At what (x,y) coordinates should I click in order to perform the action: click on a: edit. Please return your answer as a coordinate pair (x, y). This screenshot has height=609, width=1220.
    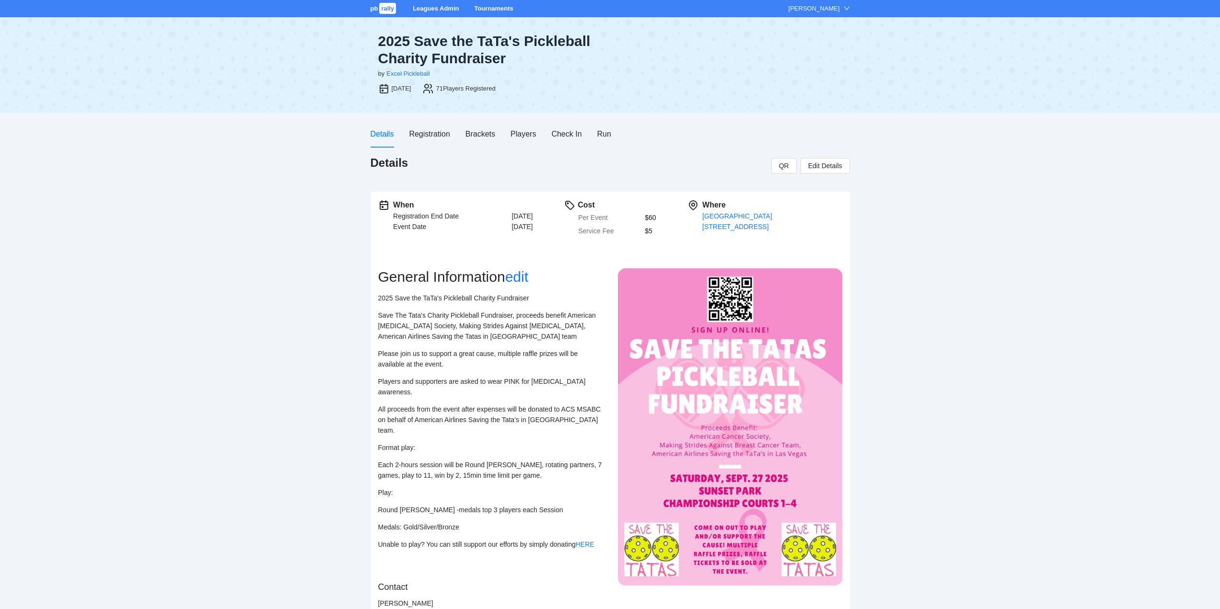
    Looking at the image, I should click on (517, 277).